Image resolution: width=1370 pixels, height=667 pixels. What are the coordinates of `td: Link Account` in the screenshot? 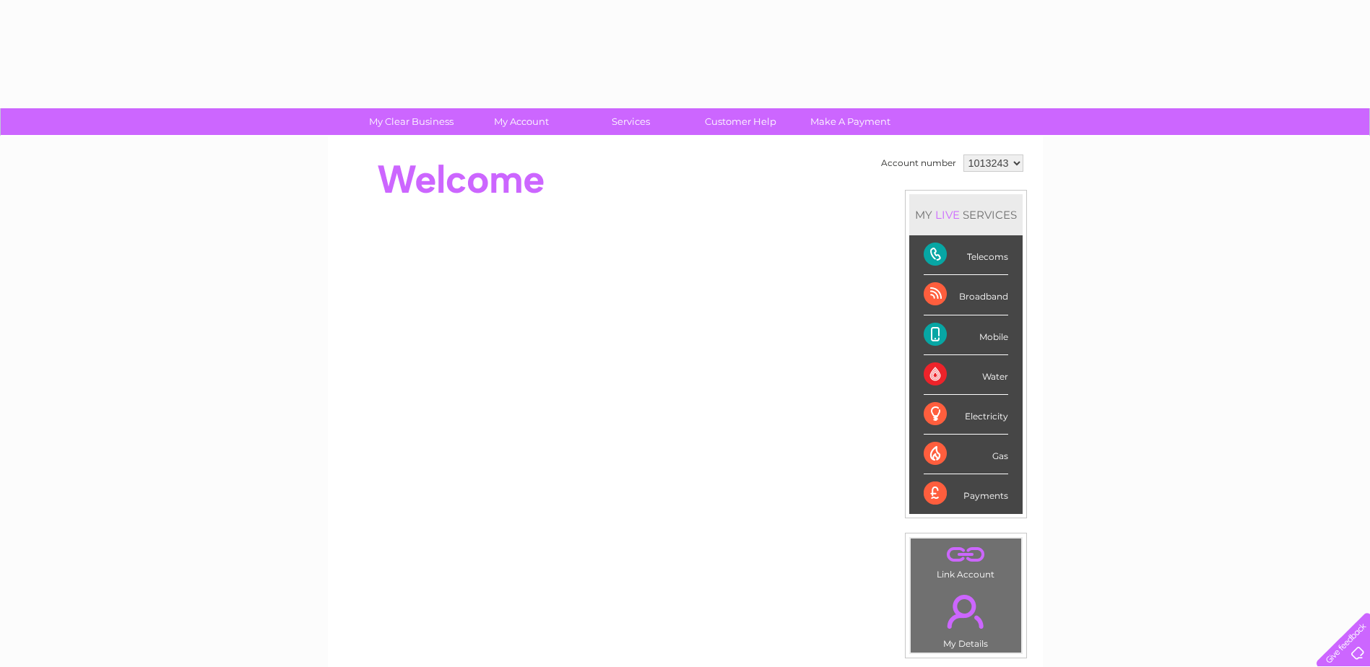 It's located at (966, 561).